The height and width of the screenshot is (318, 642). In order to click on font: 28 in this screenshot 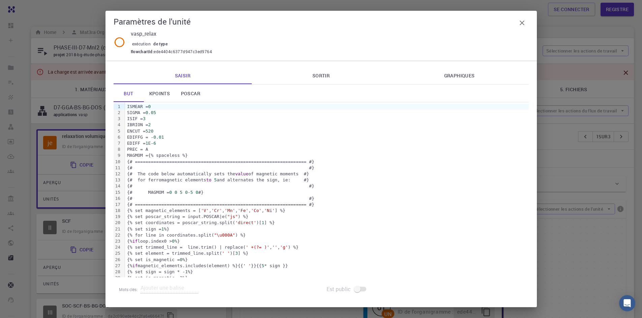, I will do `click(118, 272)`.